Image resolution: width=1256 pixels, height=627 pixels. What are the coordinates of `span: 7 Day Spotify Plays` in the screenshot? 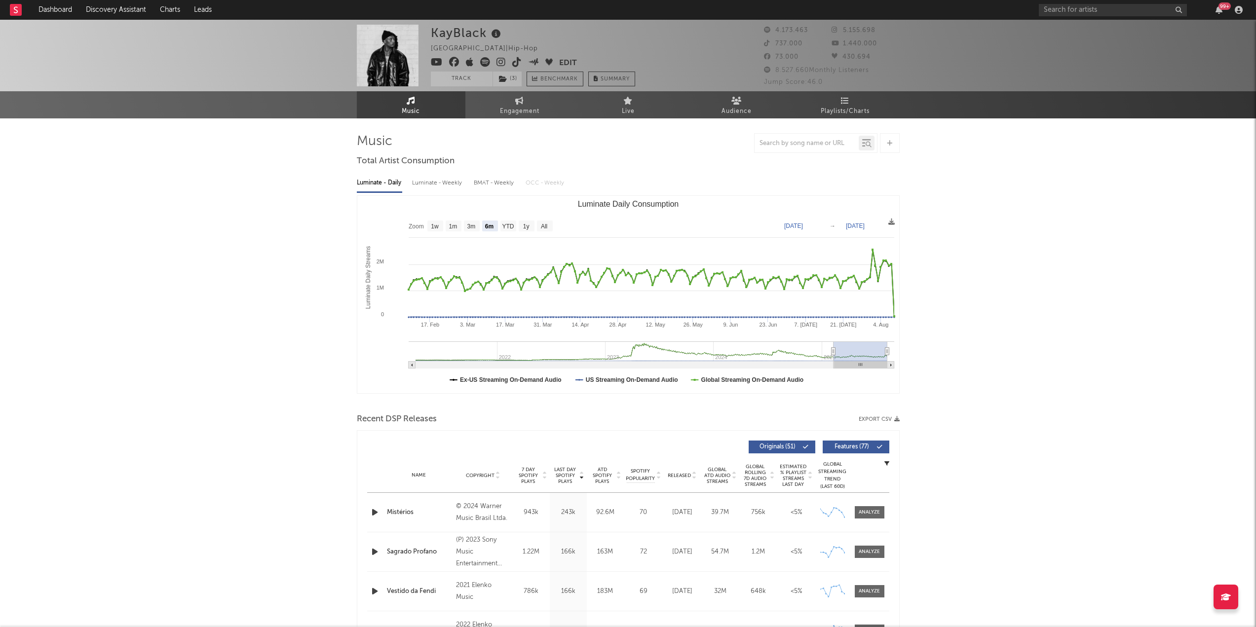 It's located at (528, 476).